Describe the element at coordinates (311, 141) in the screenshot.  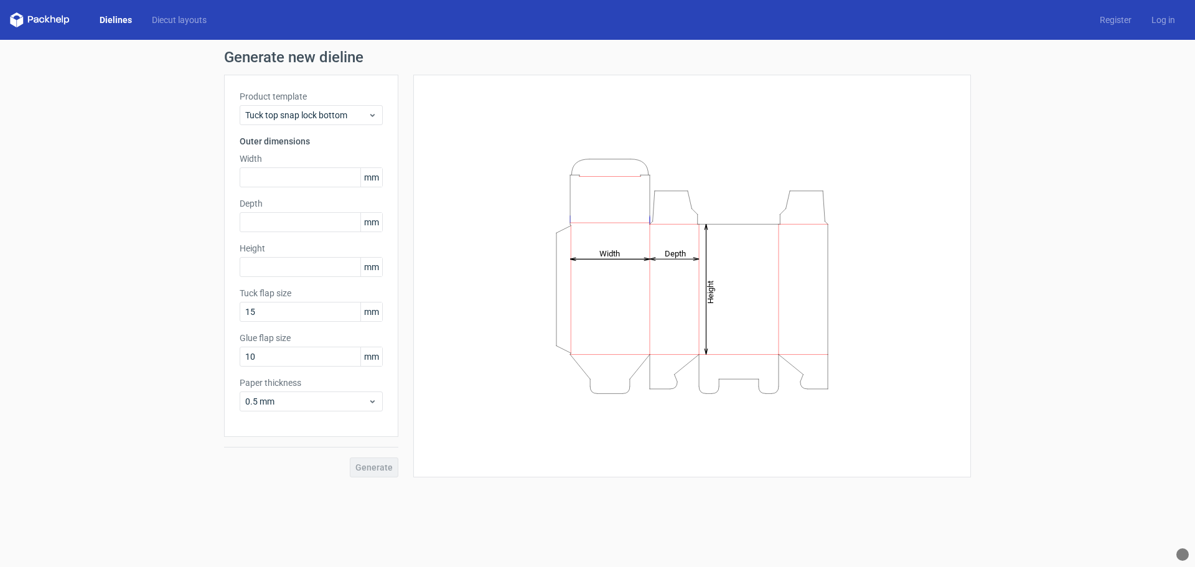
I see `h3: Outer dimensions` at that location.